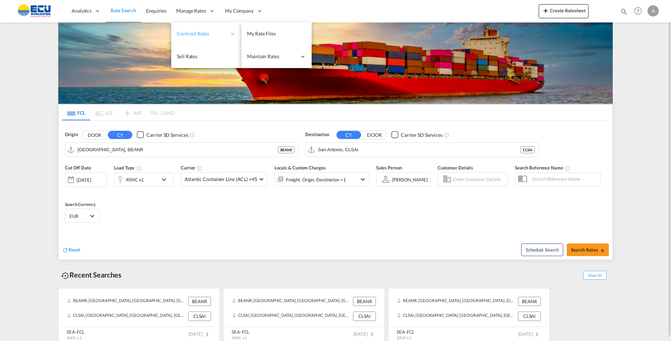 Image resolution: width=671 pixels, height=341 pixels. What do you see at coordinates (200, 168) in the screenshot?
I see `md-icon: The selected Trucker/Carrierwill be displayed in the rate results If the rates are from another f...` at bounding box center [200, 168].